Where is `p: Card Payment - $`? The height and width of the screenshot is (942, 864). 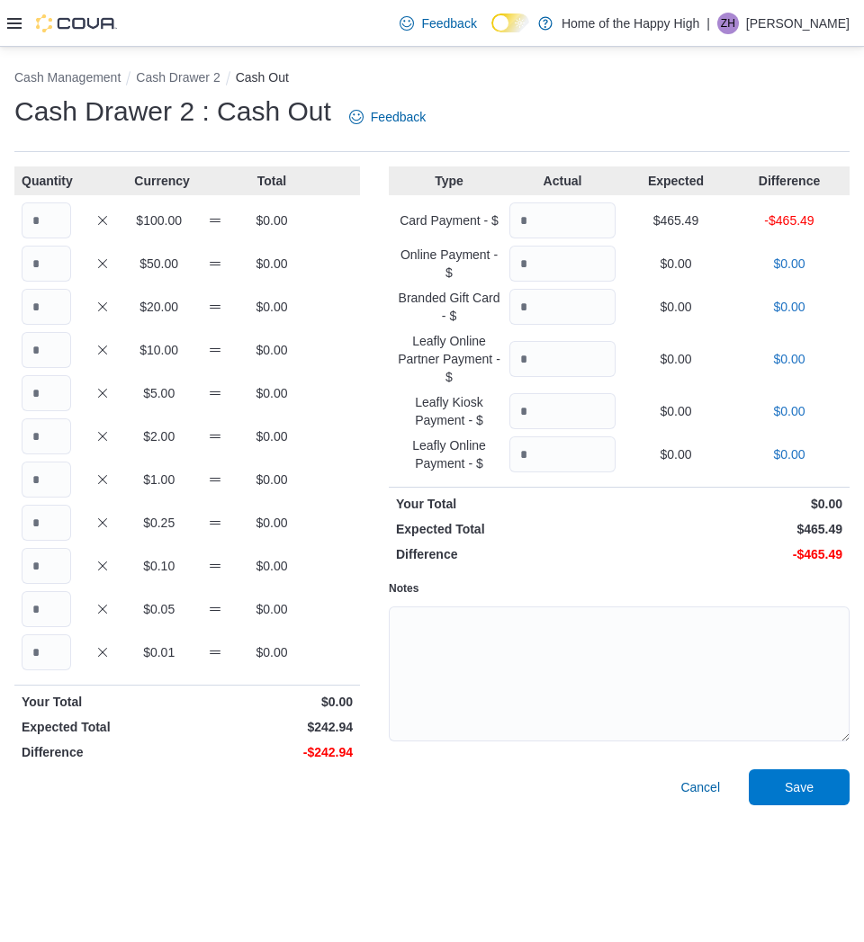
p: Card Payment - $ is located at coordinates (449, 220).